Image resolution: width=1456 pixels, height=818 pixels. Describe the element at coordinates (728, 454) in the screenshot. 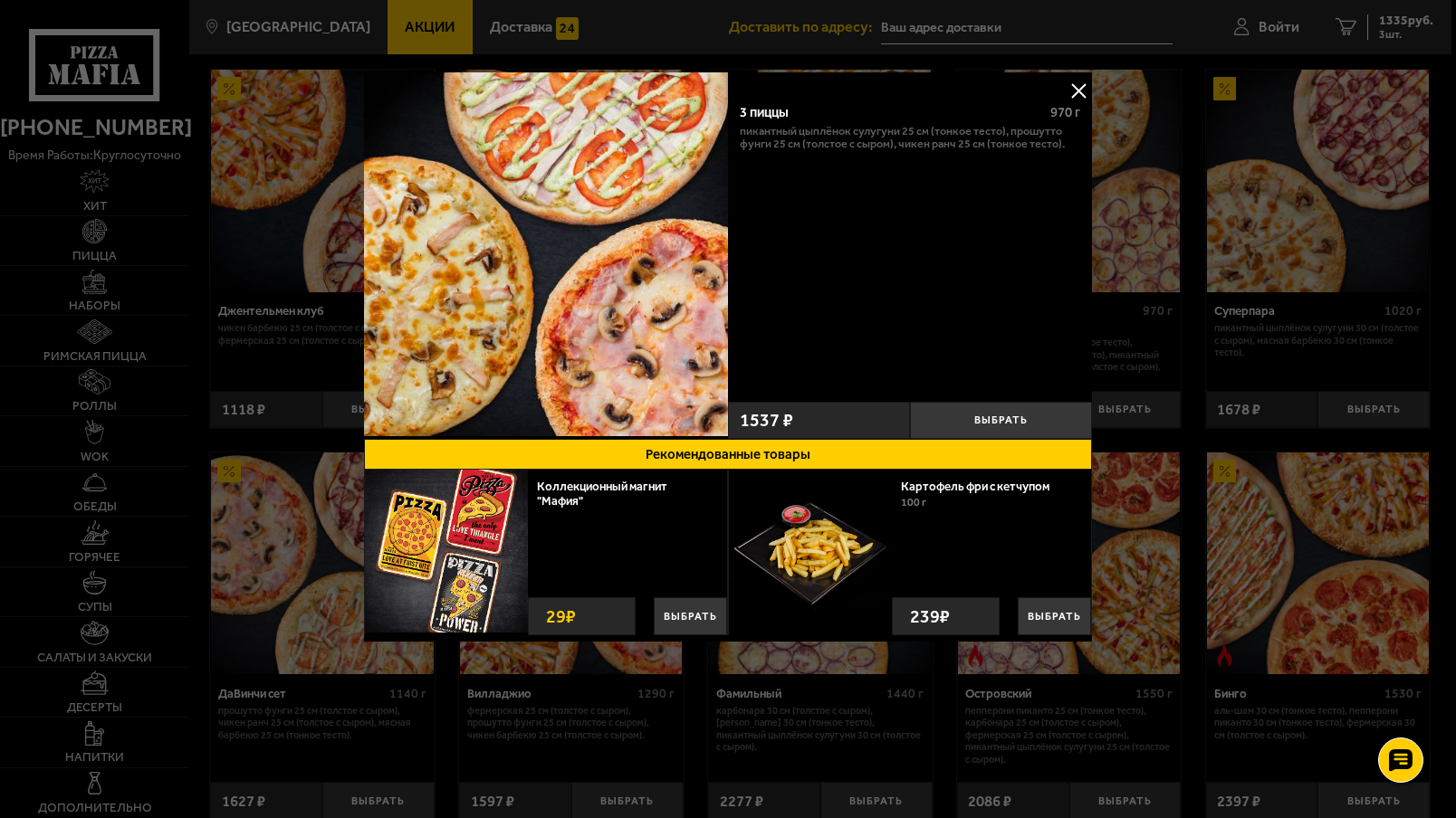

I see `button: Рекомендованные товары` at that location.